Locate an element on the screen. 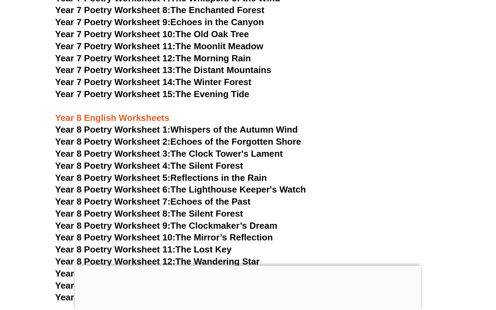 This screenshot has height=310, width=496. span: Year 8 Poetry Worksheet 7: is located at coordinates (113, 202).